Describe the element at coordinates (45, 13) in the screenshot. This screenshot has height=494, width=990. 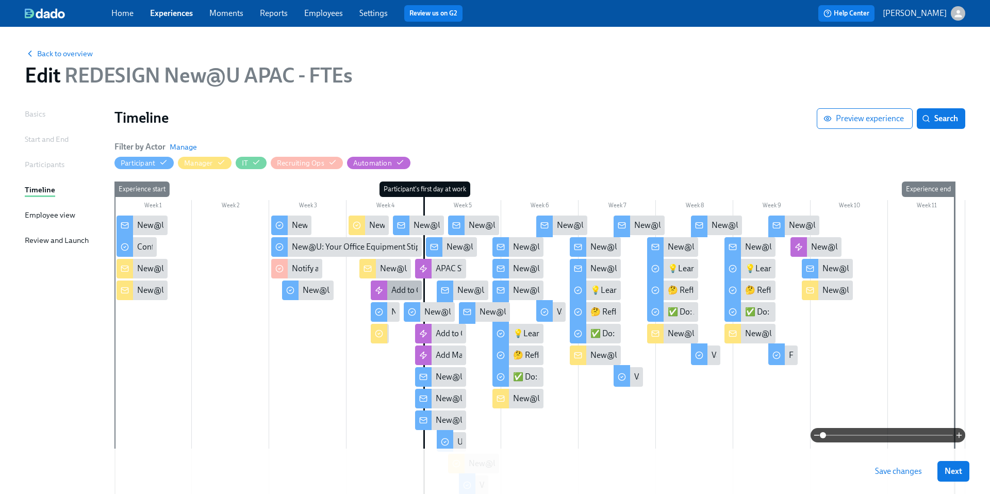
I see `img: dado` at that location.